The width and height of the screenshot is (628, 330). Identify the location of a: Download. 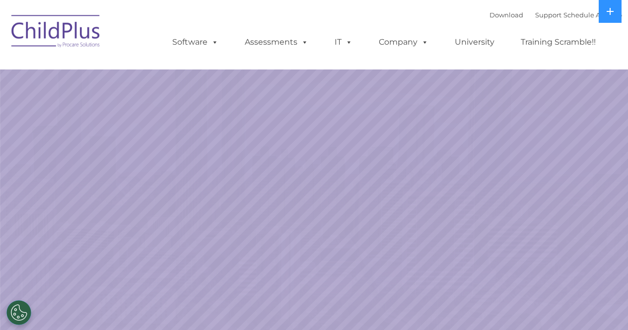
(506, 15).